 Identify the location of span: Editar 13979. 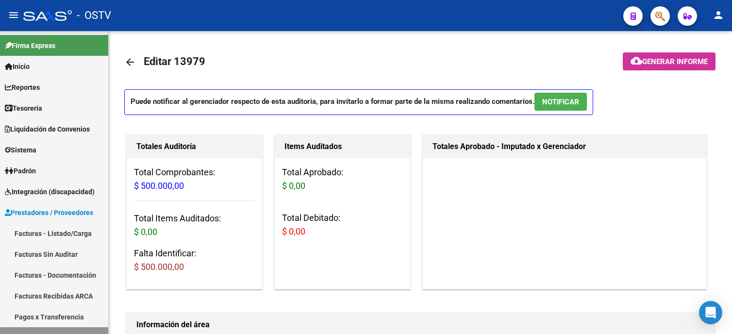
(174, 61).